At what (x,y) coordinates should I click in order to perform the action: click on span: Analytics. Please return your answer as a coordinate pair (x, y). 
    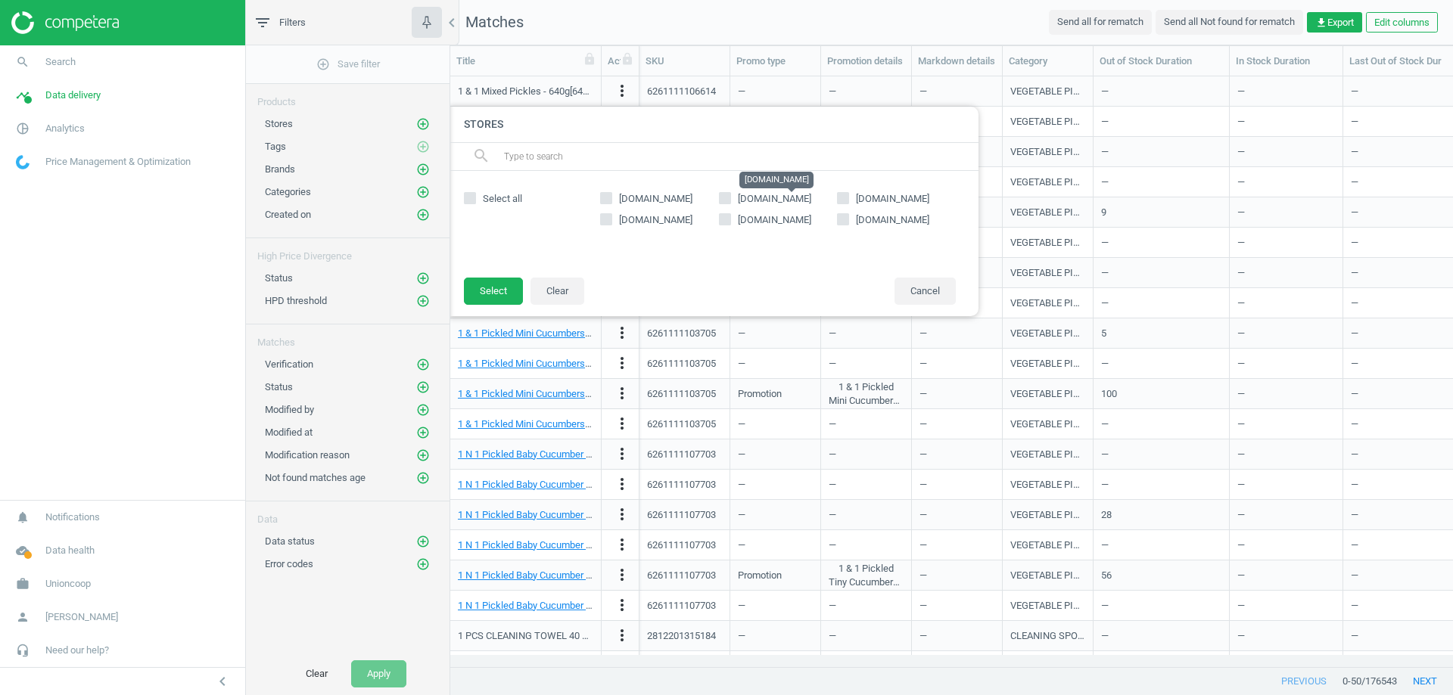
    Looking at the image, I should click on (65, 129).